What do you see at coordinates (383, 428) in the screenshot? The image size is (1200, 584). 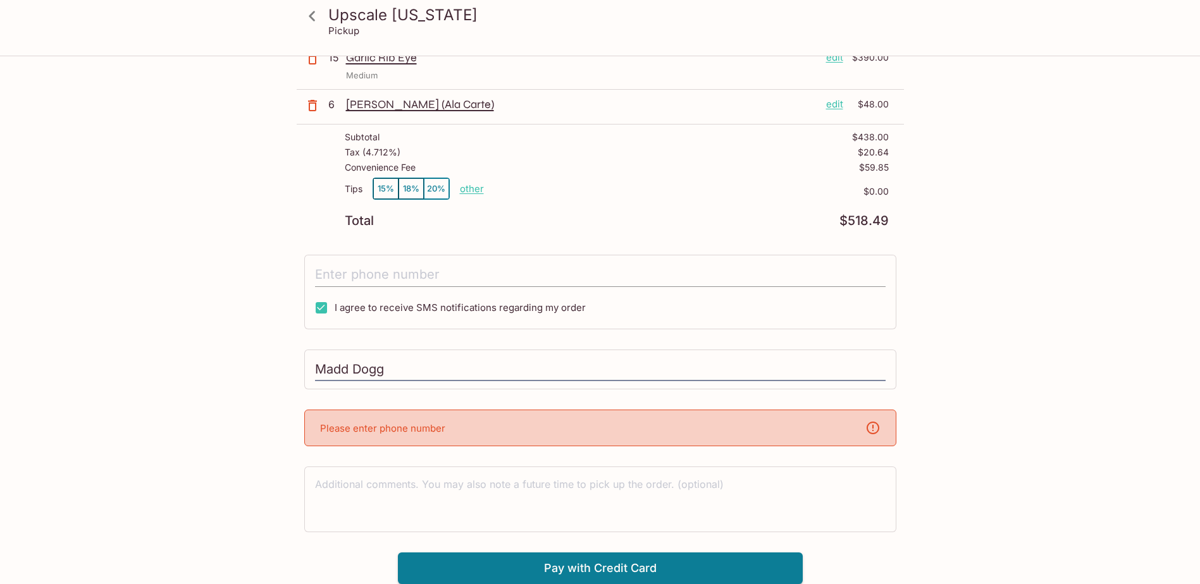 I see `p: Please enter phone number` at bounding box center [383, 428].